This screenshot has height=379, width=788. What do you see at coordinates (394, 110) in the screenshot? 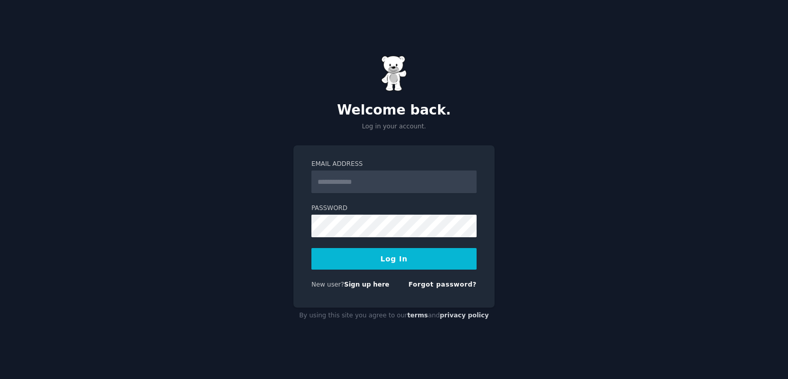
I see `h2: Welcome back.` at bounding box center [394, 110].